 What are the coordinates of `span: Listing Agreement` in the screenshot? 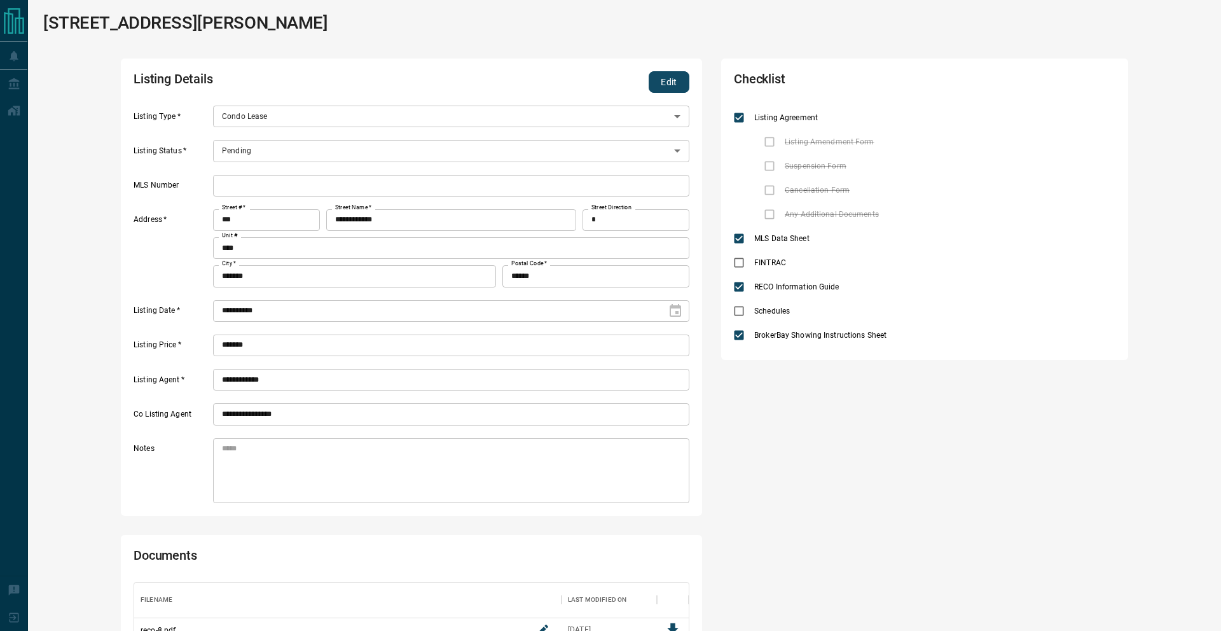 It's located at (786, 118).